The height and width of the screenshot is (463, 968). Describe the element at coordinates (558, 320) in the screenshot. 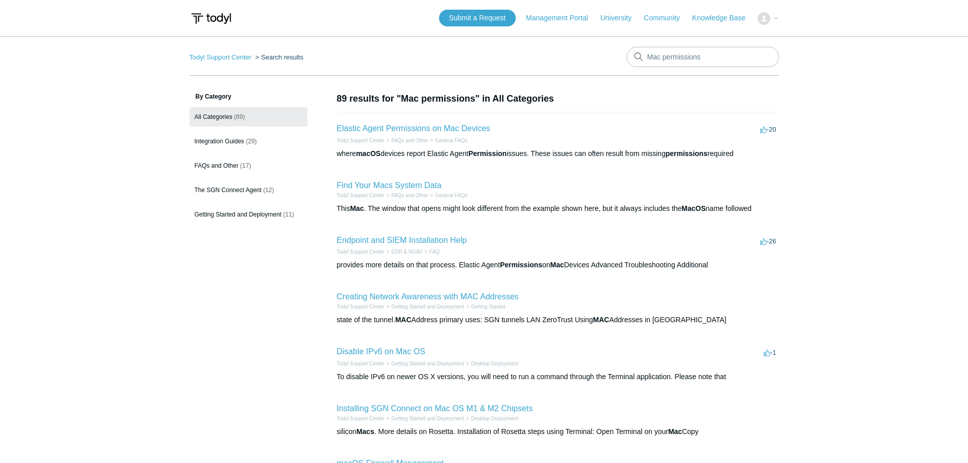

I see `div: state of the tunnel. Address primary uses: SGN tunnels LAN ZeroTrust Using Addresses in [GEOGRAPH...` at that location.